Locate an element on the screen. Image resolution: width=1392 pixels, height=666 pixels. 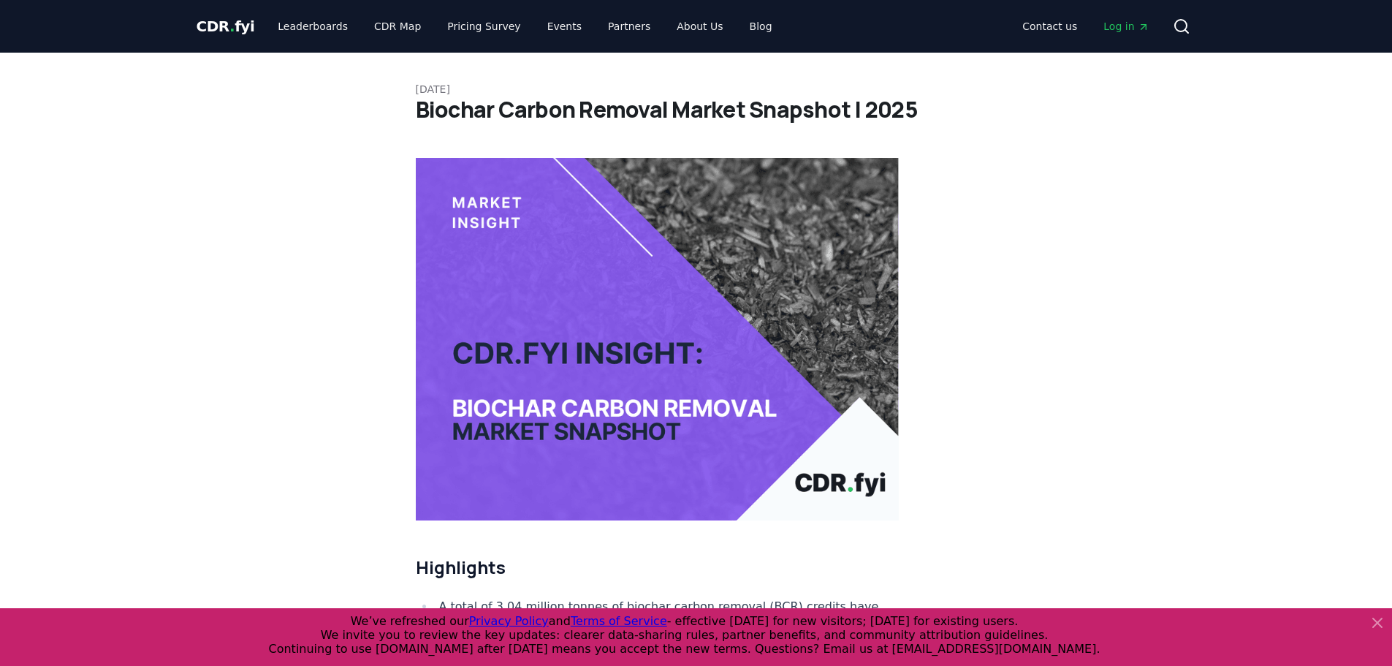
a: Partners is located at coordinates (629, 26).